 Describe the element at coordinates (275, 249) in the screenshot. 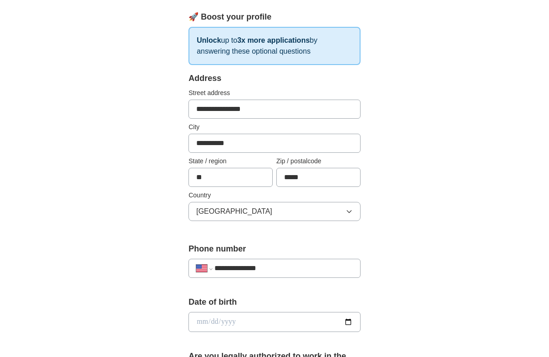

I see `label: Phone number` at that location.